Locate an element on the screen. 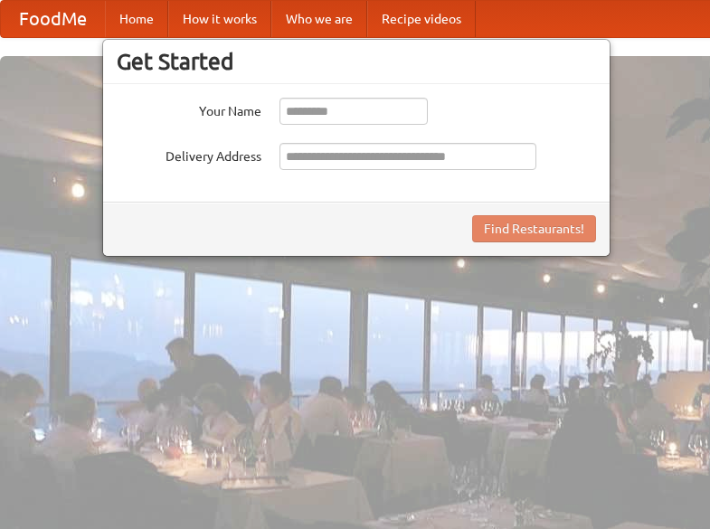 Image resolution: width=710 pixels, height=529 pixels. a: How it works is located at coordinates (220, 19).